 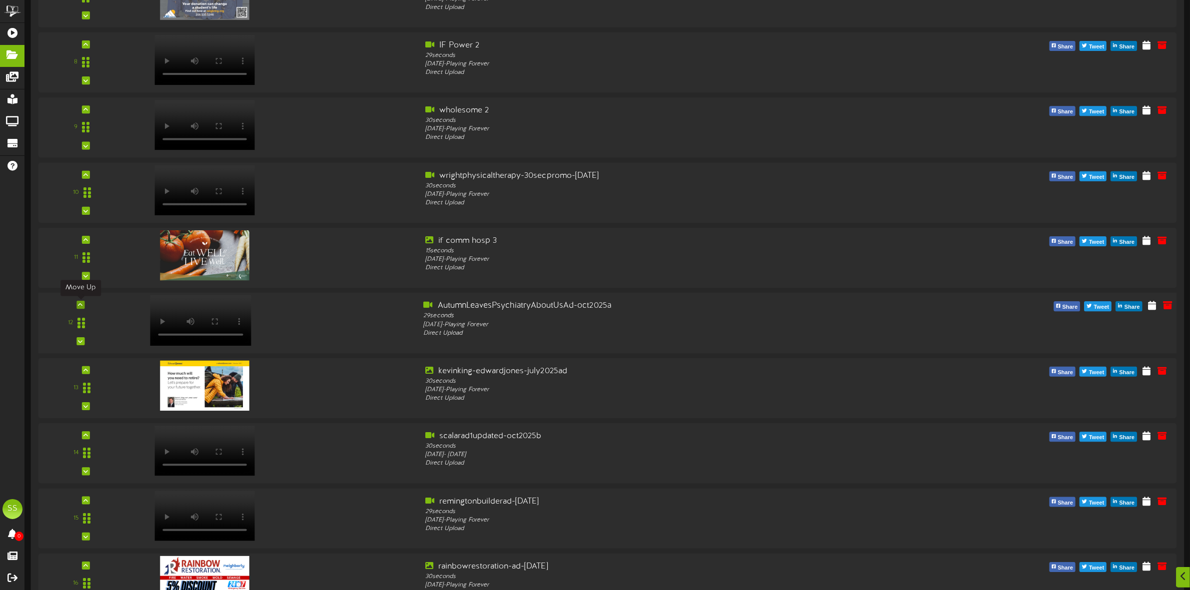 I want to click on div: AutumnLeavesPsychiatryAboutUsAd-oct2025a, so click(x=655, y=306).